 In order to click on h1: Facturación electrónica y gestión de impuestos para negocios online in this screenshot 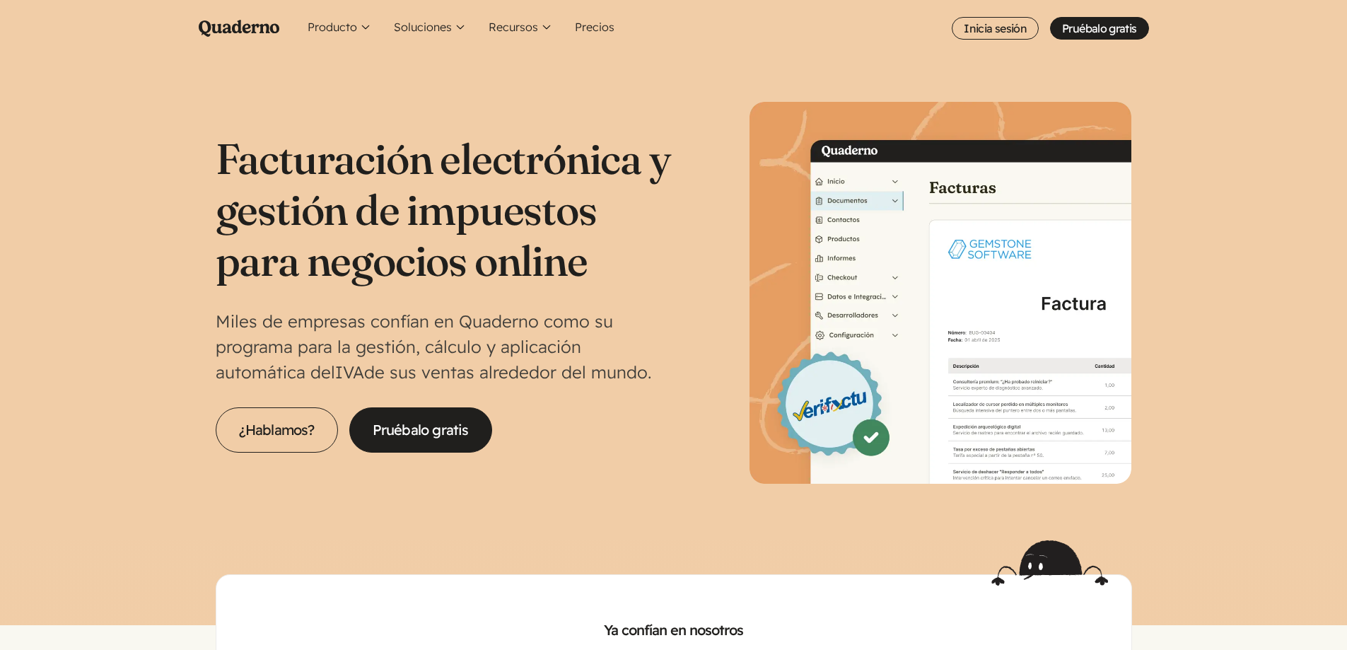, I will do `click(445, 209)`.